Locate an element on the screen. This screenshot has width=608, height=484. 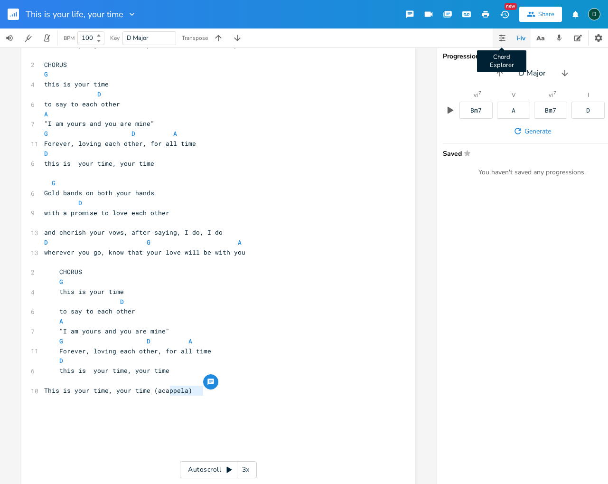
div: Key is located at coordinates (115, 38).